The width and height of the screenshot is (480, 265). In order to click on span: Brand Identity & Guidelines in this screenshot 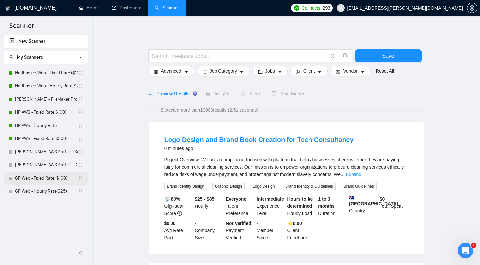, I will do `click(309, 186)`.